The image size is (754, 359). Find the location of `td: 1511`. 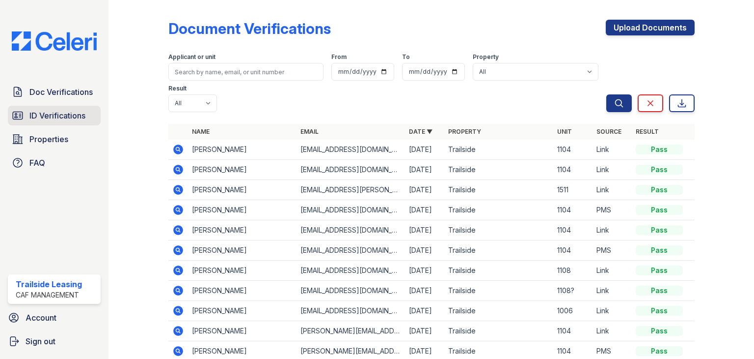

td: 1511 is located at coordinates (573, 190).